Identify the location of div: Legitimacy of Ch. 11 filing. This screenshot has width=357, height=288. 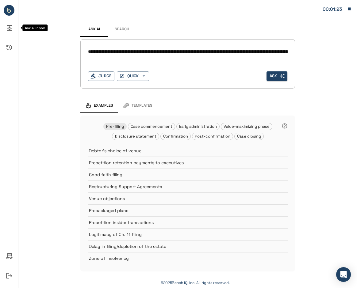
(188, 234).